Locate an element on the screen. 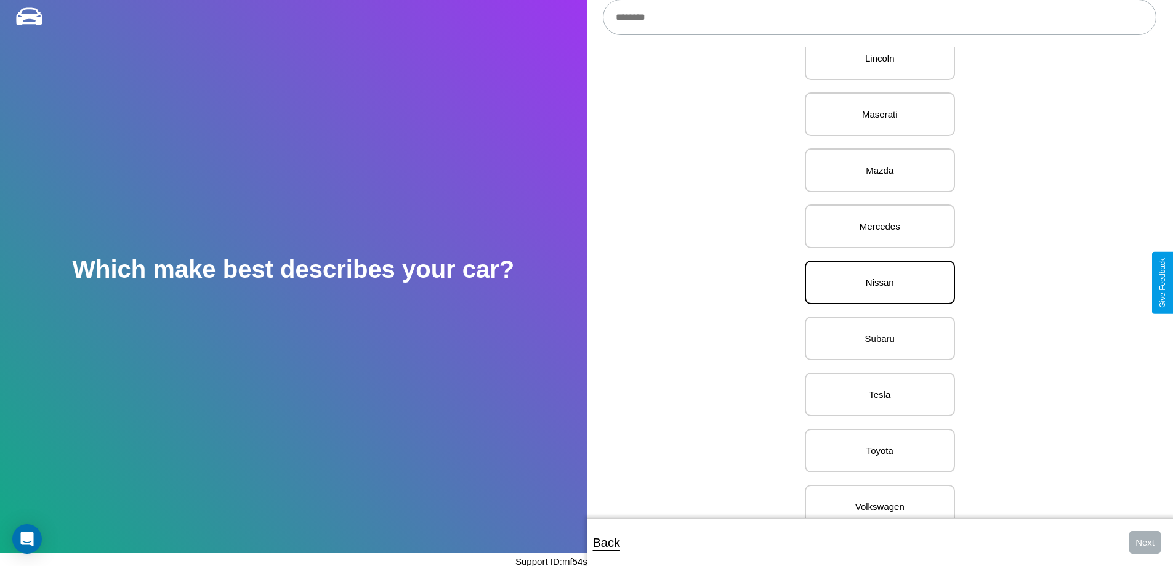 The width and height of the screenshot is (1173, 566). p: Mercedes is located at coordinates (880, 226).